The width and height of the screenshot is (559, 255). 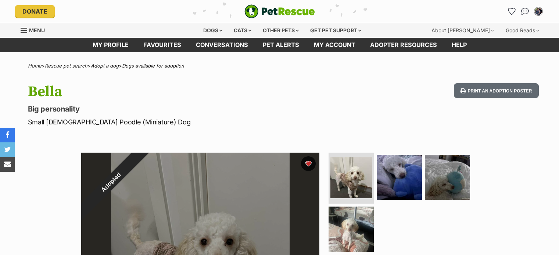 What do you see at coordinates (279, 11) in the screenshot?
I see `img: logo-e224e6f780fb5917bec1dbf3a21bbac754714ae5b6737aabdf751b685950b380.svg` at bounding box center [279, 11].